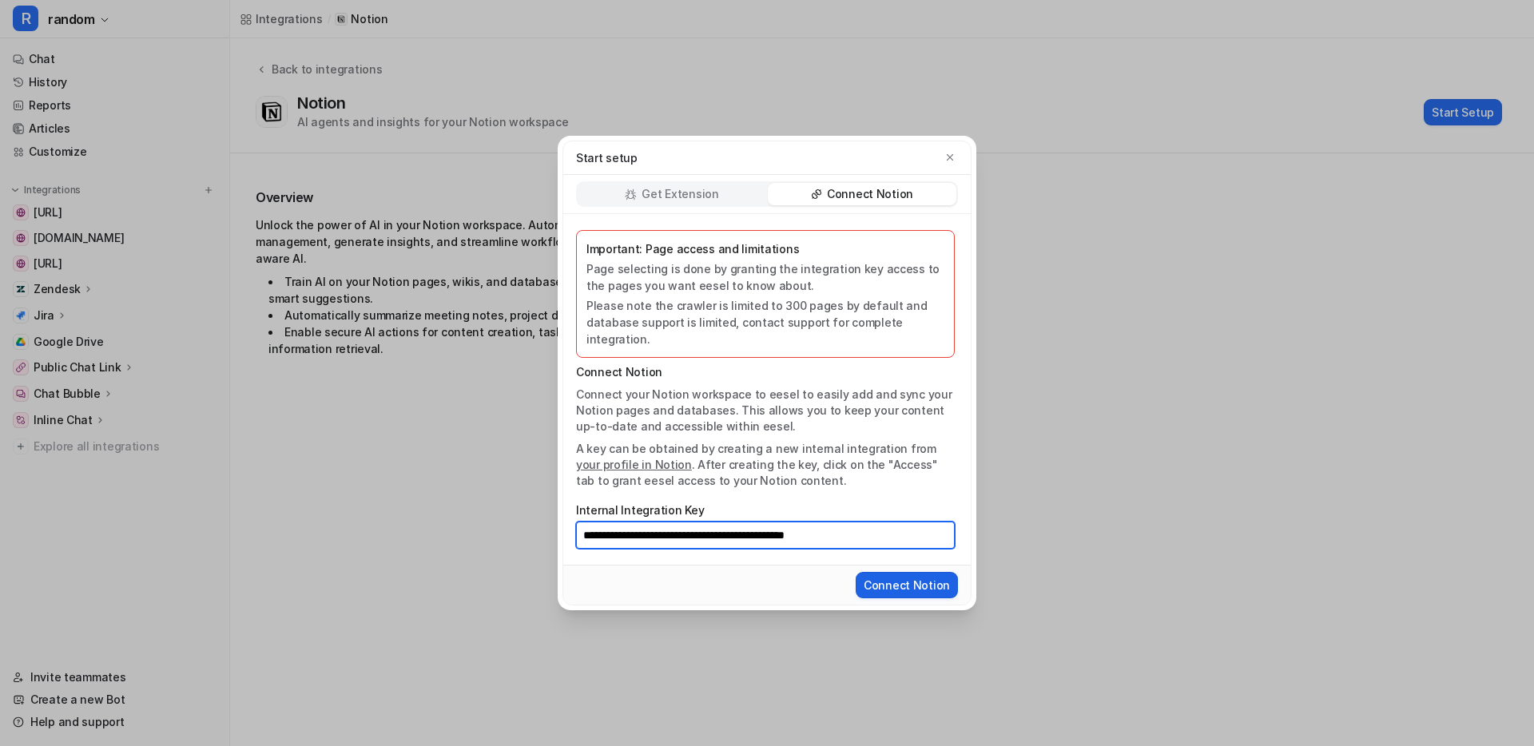 The image size is (1534, 746). Describe the element at coordinates (765, 248) in the screenshot. I see `p: Important: Page access and limitations` at that location.